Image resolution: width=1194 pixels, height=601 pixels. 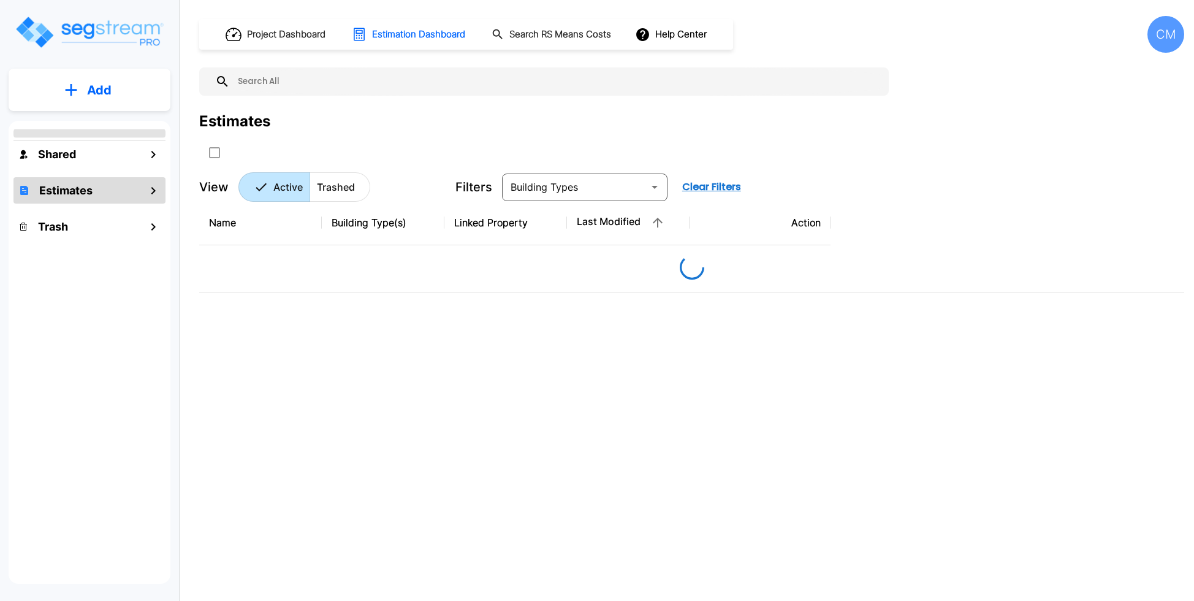 What do you see at coordinates (383, 223) in the screenshot?
I see `th: Building Type(s)` at bounding box center [383, 223].